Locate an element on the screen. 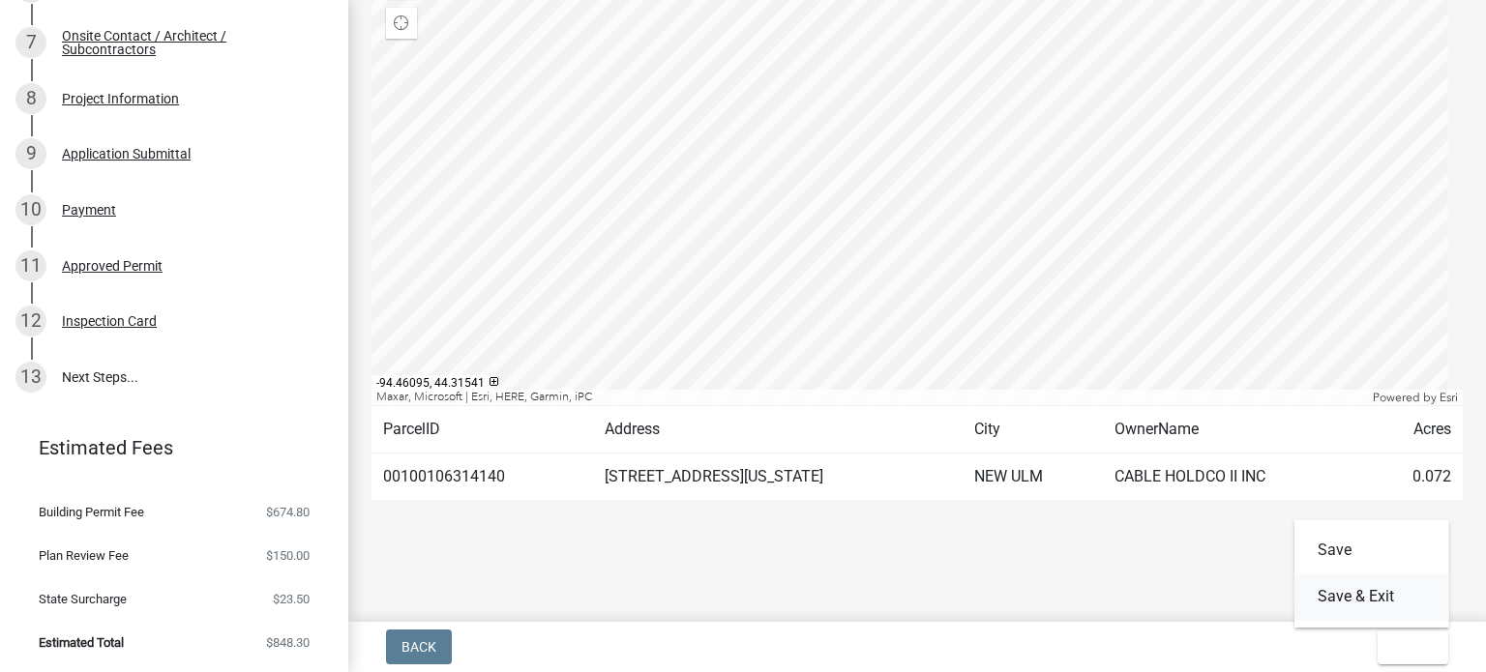  div: 9 is located at coordinates (31, 154).